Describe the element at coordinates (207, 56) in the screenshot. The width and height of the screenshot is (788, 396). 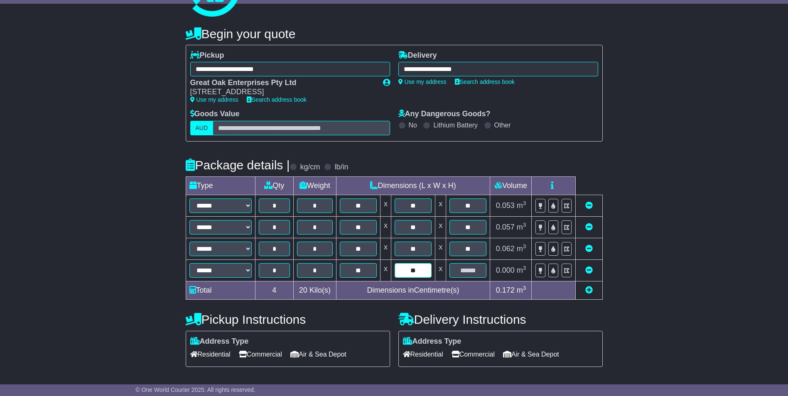
I see `label: Pickup` at that location.